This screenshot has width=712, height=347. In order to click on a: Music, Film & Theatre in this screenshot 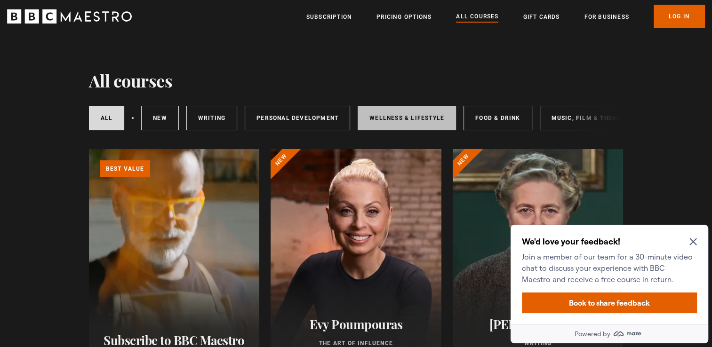, I will do `click(589, 118)`.